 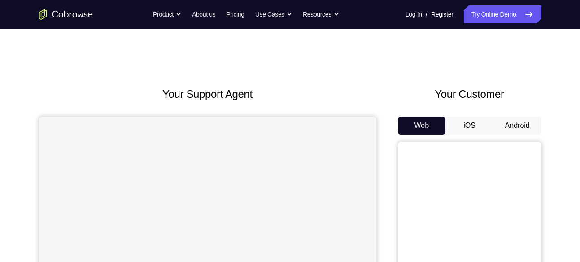 What do you see at coordinates (469, 94) in the screenshot?
I see `h2: Your Customer` at bounding box center [469, 94].